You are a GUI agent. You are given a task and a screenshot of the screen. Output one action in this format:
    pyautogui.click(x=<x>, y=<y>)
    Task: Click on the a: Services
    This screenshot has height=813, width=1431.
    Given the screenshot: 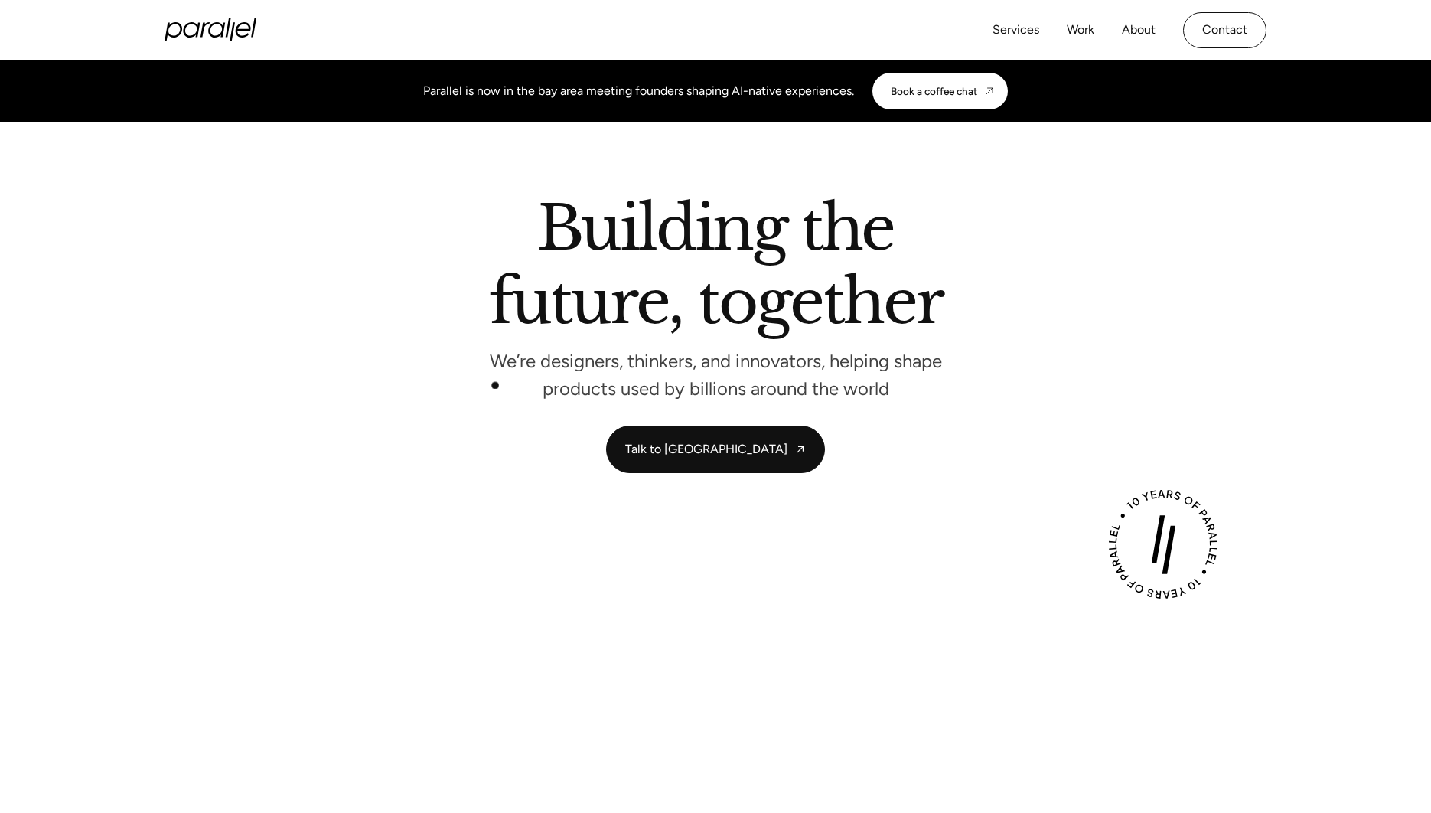 What is the action you would take?
    pyautogui.click(x=1015, y=30)
    